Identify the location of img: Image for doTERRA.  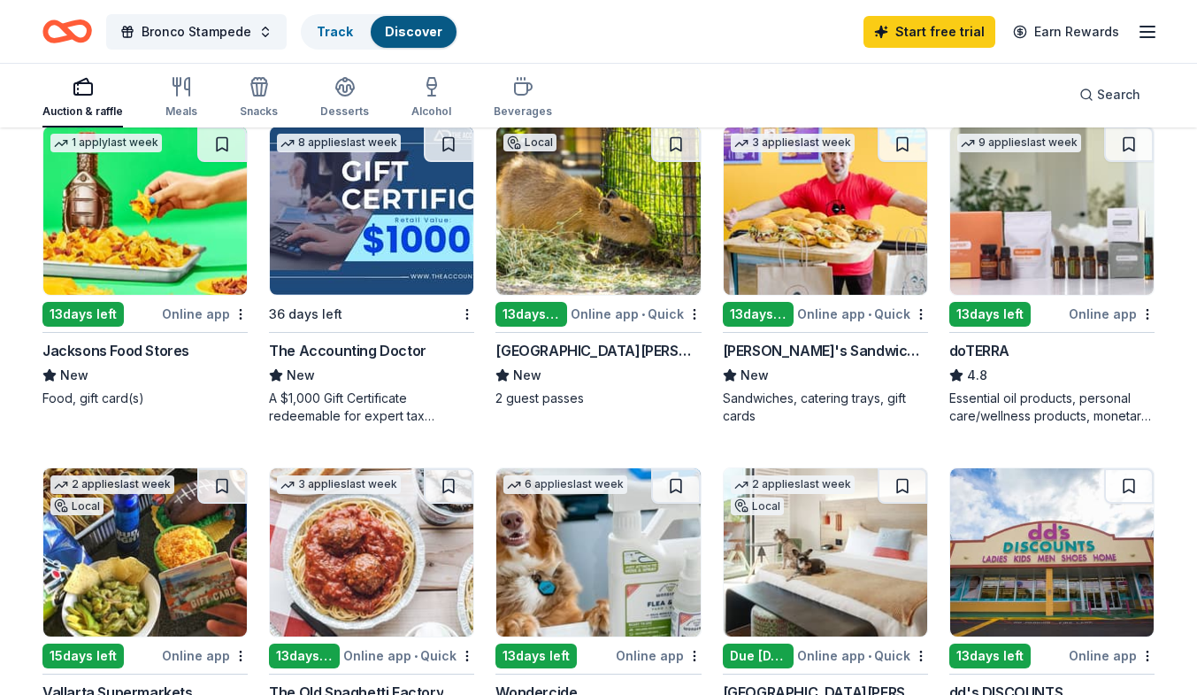
(1052, 211).